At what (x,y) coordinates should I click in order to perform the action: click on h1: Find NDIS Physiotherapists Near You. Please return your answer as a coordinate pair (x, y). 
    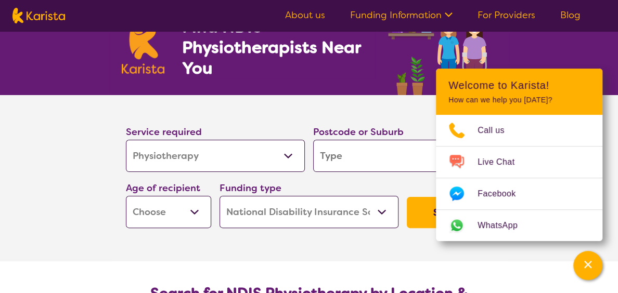
    Looking at the image, I should click on (278, 47).